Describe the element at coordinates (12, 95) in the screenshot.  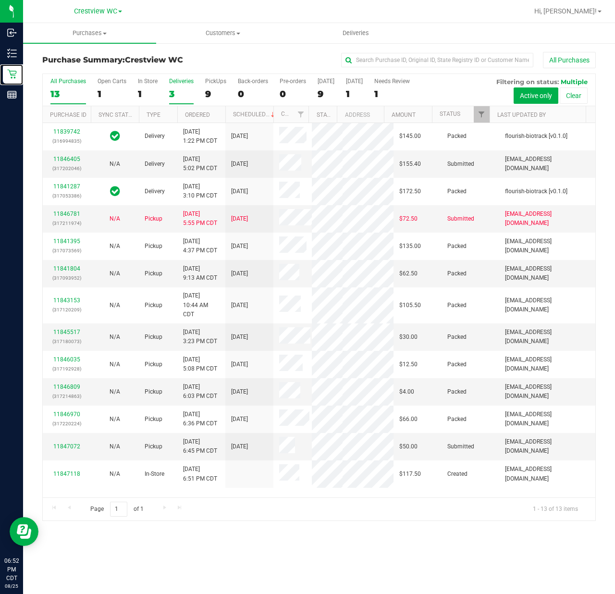
I see `inline-svg: Reports` at that location.